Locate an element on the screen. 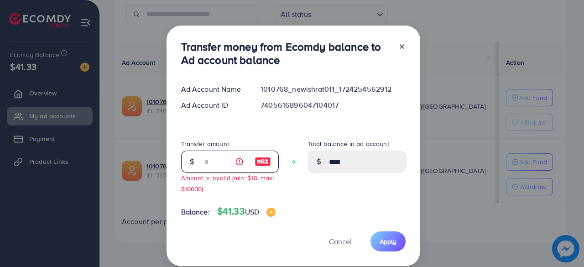 Image resolution: width=584 pixels, height=267 pixels. h4: $41.33 is located at coordinates (246, 211).